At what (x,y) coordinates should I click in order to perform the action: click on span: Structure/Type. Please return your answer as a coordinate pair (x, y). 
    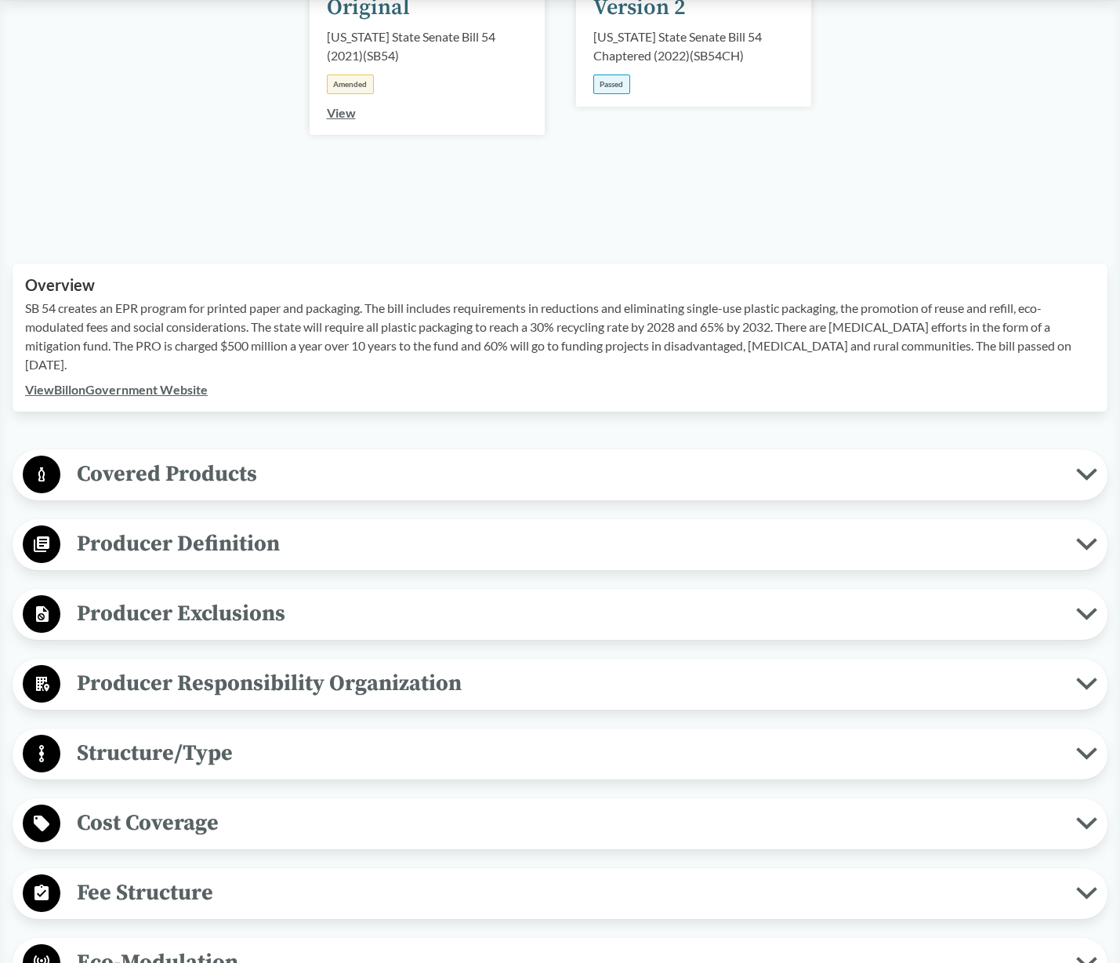
    Looking at the image, I should click on (568, 753).